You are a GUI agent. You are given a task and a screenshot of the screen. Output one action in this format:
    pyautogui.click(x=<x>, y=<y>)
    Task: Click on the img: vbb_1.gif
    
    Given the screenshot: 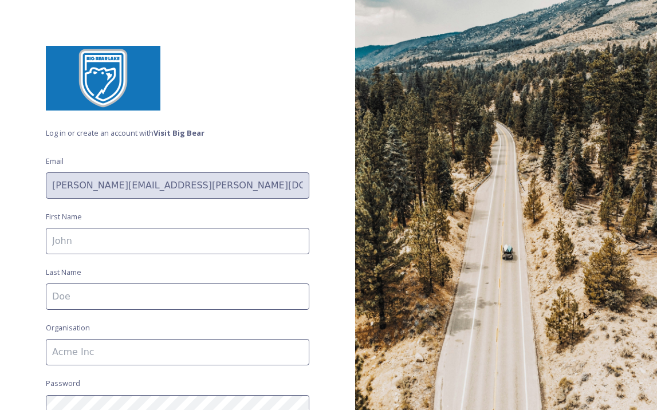 What is the action you would take?
    pyautogui.click(x=103, y=78)
    